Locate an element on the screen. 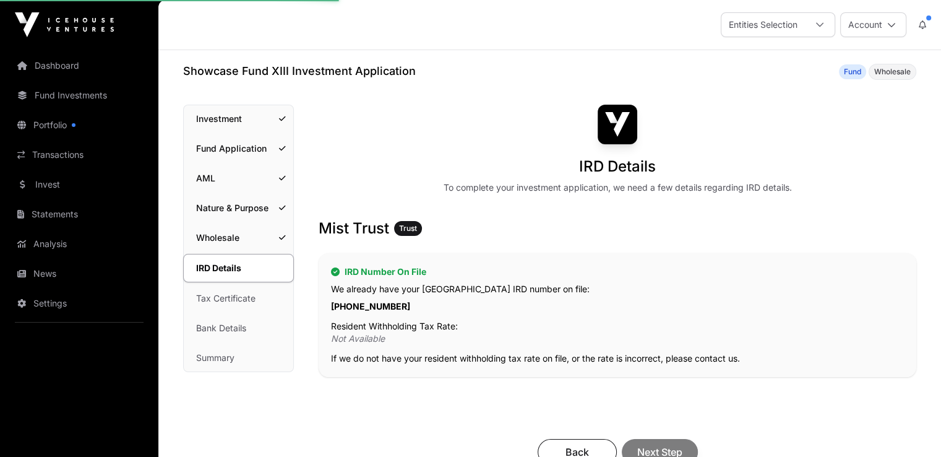  a: Wholesale is located at coordinates (238, 238).